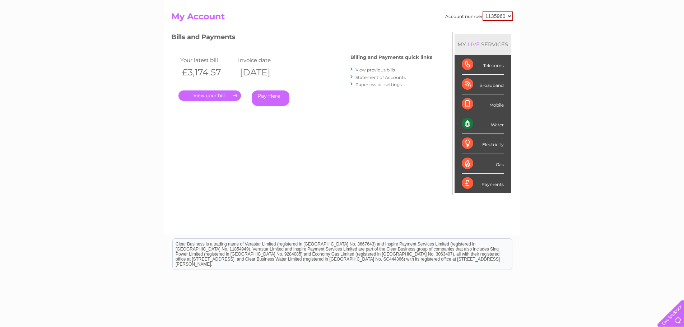  What do you see at coordinates (207, 72) in the screenshot?
I see `th: £3,174.57` at bounding box center [207, 72].